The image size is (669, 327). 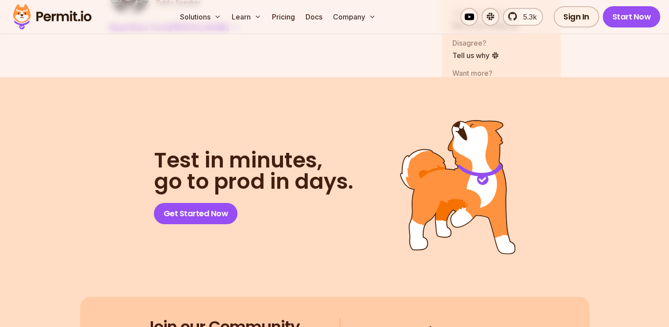 What do you see at coordinates (354, 17) in the screenshot?
I see `button: Company` at bounding box center [354, 17].